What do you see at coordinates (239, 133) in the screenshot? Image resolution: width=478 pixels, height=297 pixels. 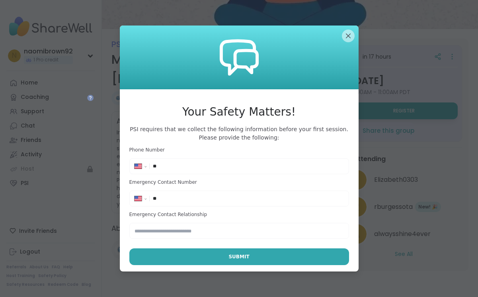 I see `span: PSI requires that we collect the following information before your first session. Please provide ...` at bounding box center [239, 133].